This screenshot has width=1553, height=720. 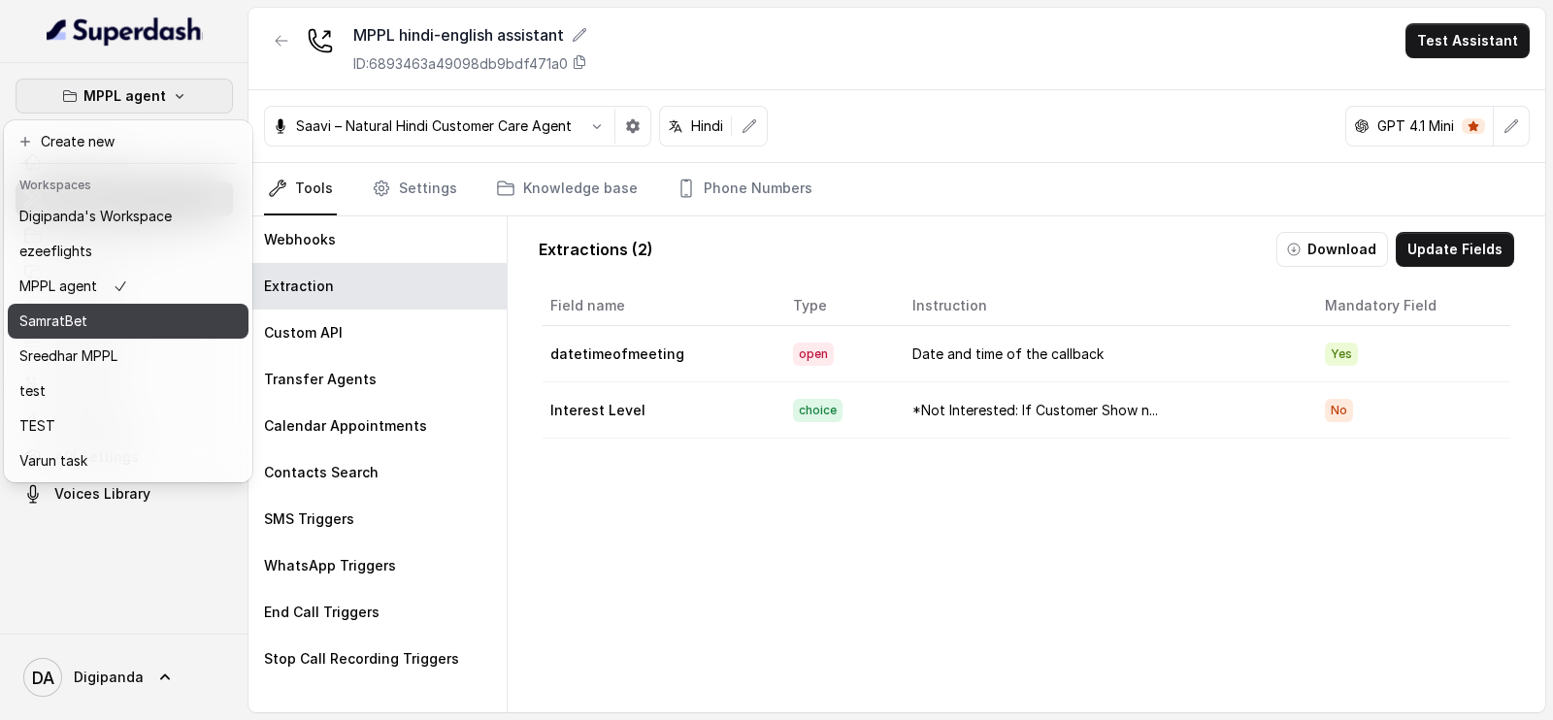 I want to click on p: Digipanda's Workspace, so click(x=95, y=216).